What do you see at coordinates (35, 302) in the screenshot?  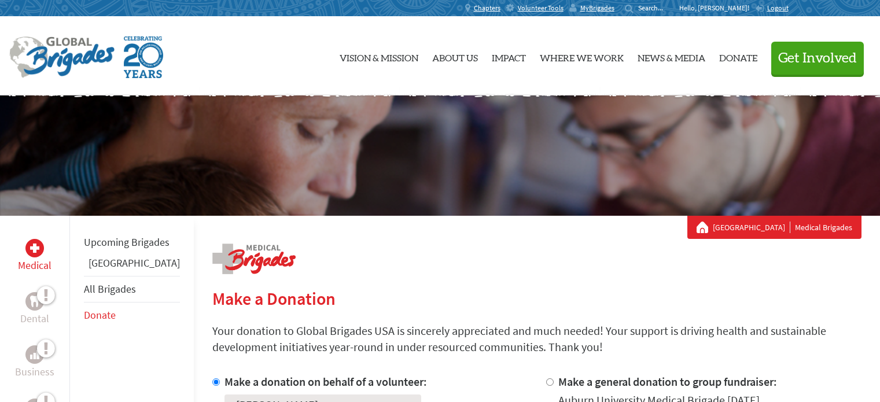 I see `div: Dental` at bounding box center [35, 302].